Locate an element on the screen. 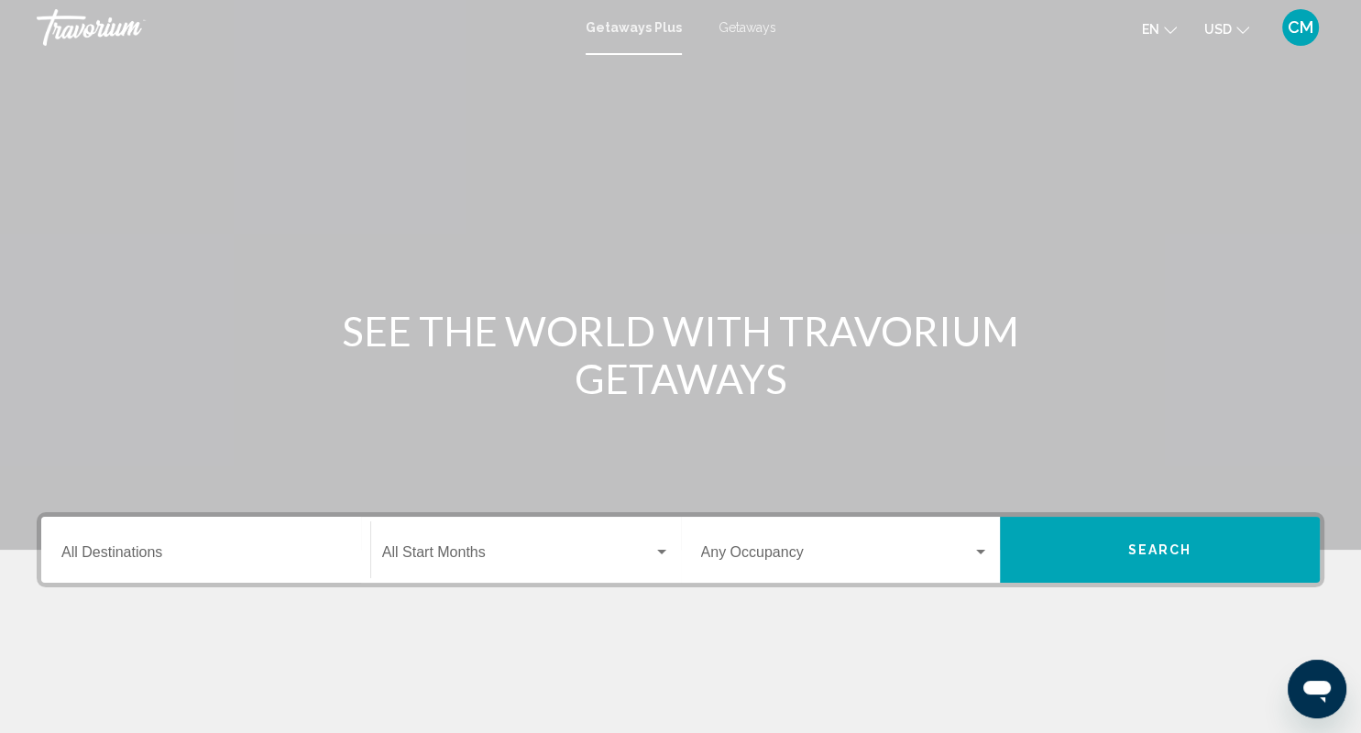  div: Search widget is located at coordinates (680, 550).